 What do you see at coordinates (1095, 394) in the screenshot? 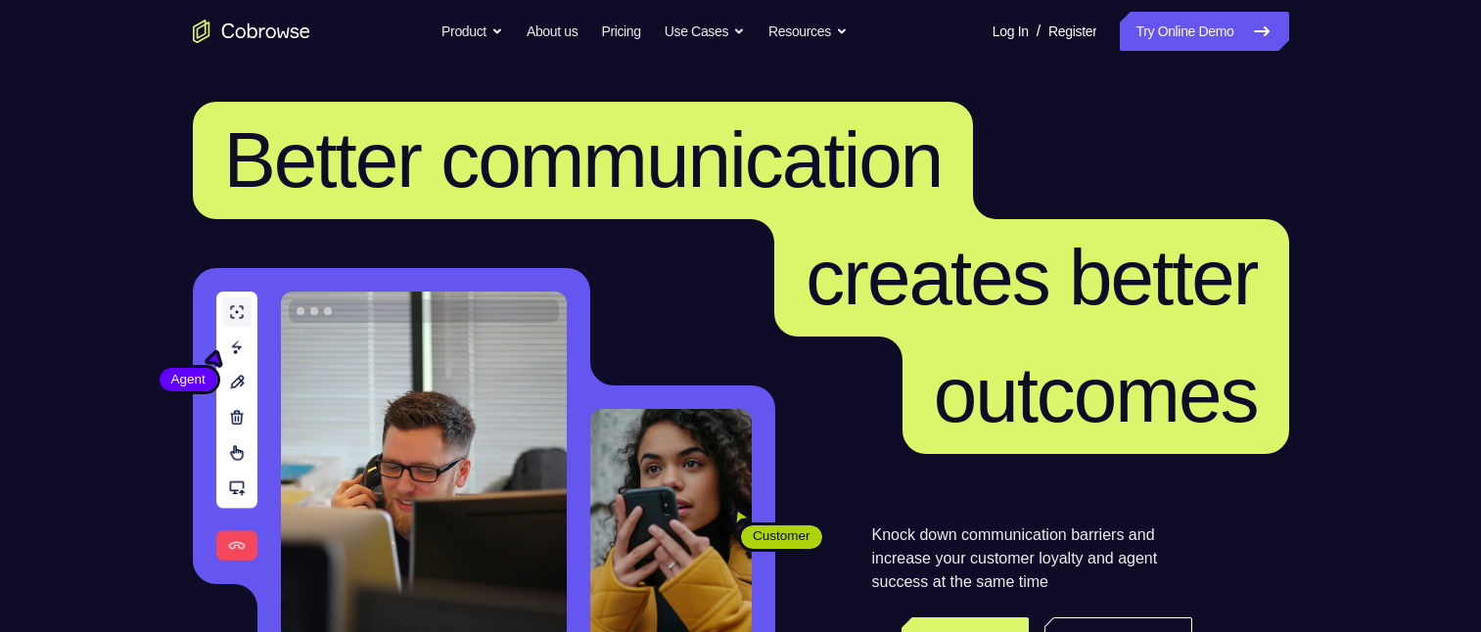
I see `span: outcomes` at bounding box center [1095, 394].